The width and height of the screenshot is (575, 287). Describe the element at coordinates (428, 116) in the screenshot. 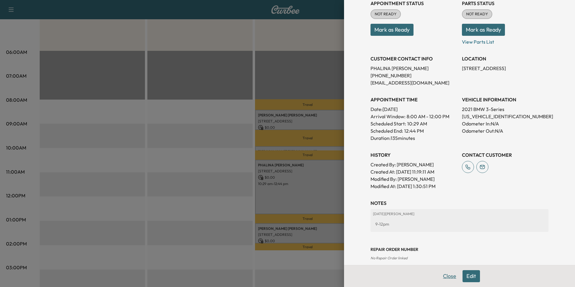

I see `span: 8:00 AM - 12:00 PM` at that location.